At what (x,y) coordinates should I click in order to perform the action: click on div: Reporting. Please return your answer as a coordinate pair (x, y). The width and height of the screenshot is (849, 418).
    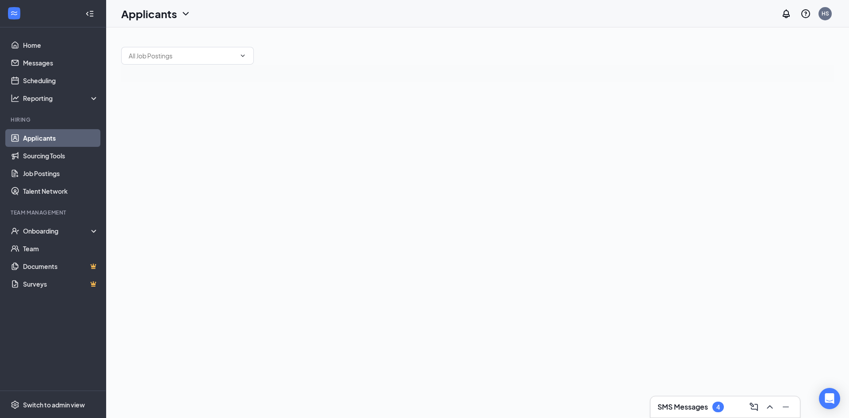
    Looking at the image, I should click on (61, 98).